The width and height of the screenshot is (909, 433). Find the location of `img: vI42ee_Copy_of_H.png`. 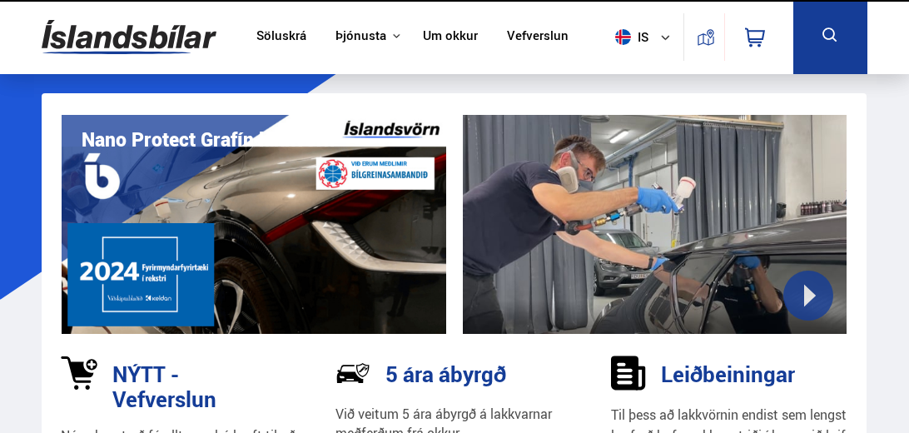

img: vI42ee_Copy_of_H.png is located at coordinates (254, 224).